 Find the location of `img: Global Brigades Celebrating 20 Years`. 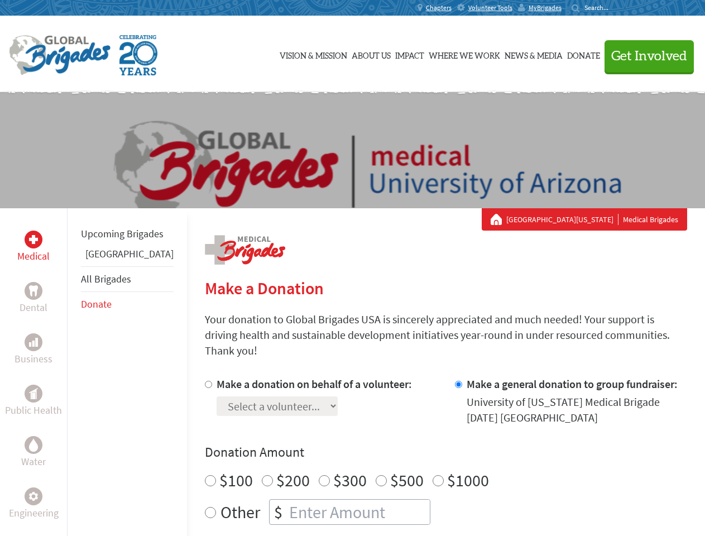

img: Global Brigades Celebrating 20 Years is located at coordinates (138, 55).